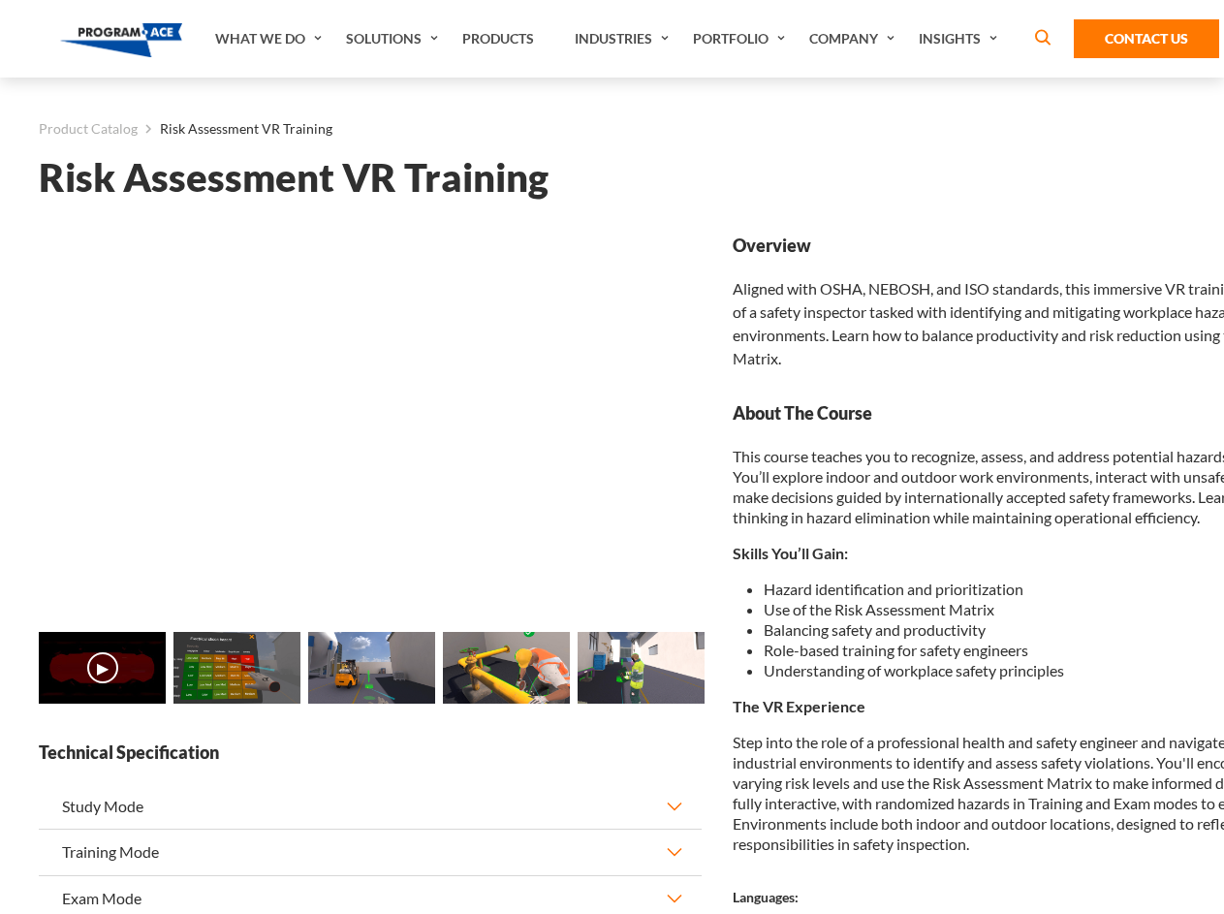 The image size is (1224, 914). I want to click on img: Risk Assessment VR Training - Preview 1, so click(236, 668).